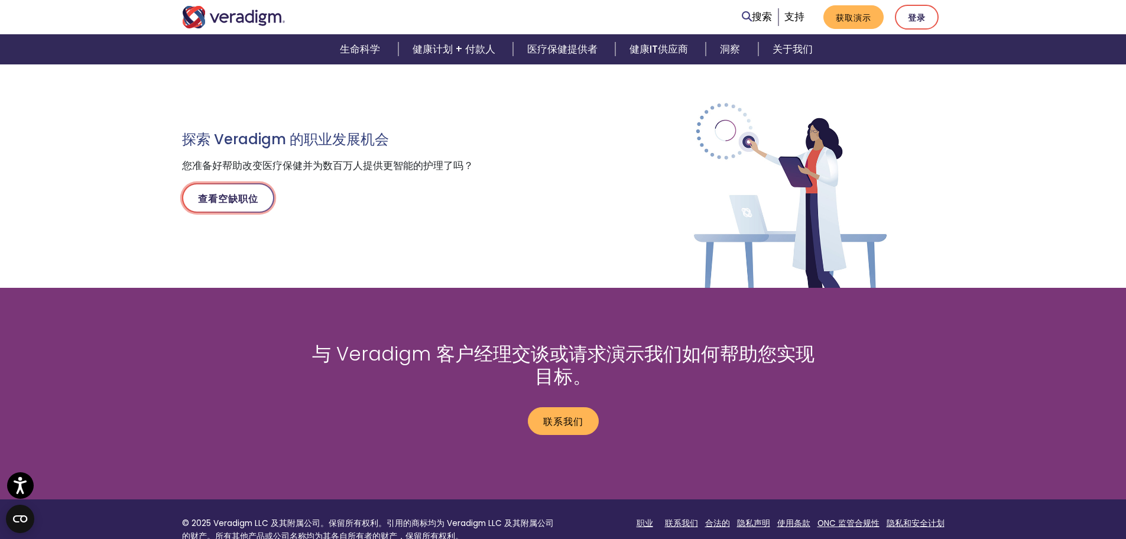  Describe the element at coordinates (917, 17) in the screenshot. I see `a: 登录` at that location.